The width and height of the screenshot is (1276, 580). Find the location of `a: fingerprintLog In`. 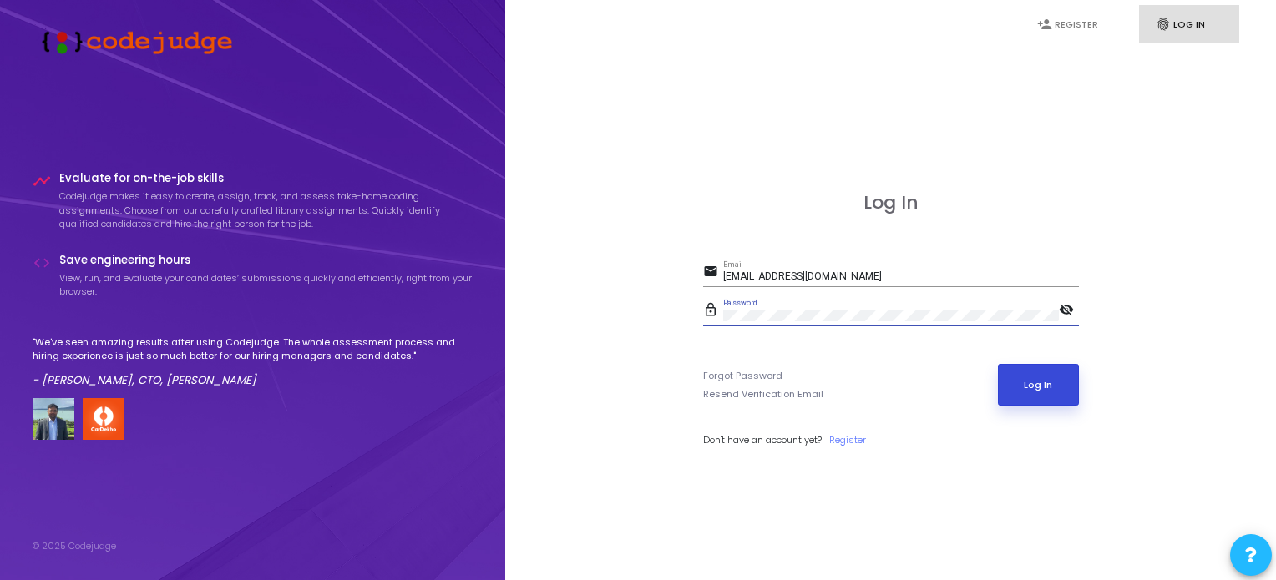

a: fingerprintLog In is located at coordinates (1189, 24).